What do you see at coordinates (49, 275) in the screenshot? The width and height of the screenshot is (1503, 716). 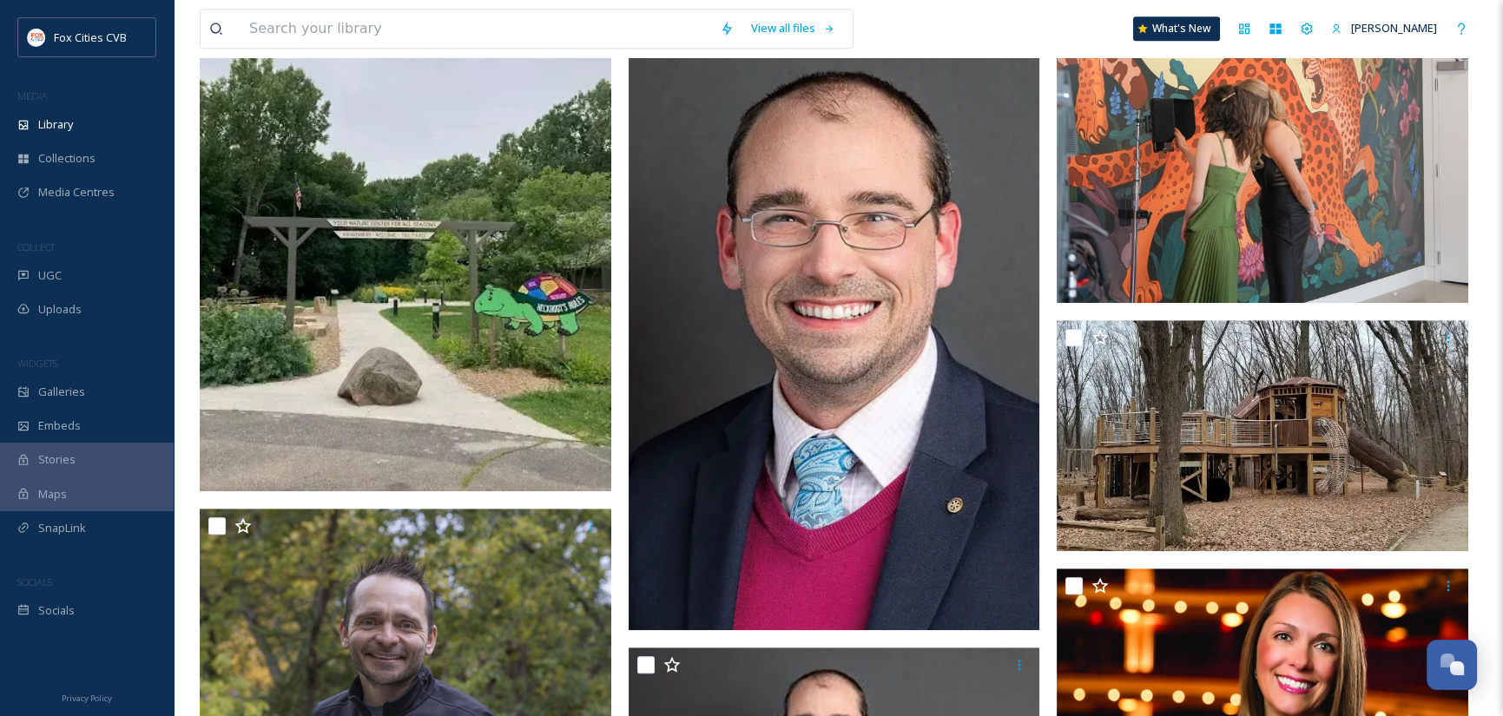 I see `span: UGC` at bounding box center [49, 275].